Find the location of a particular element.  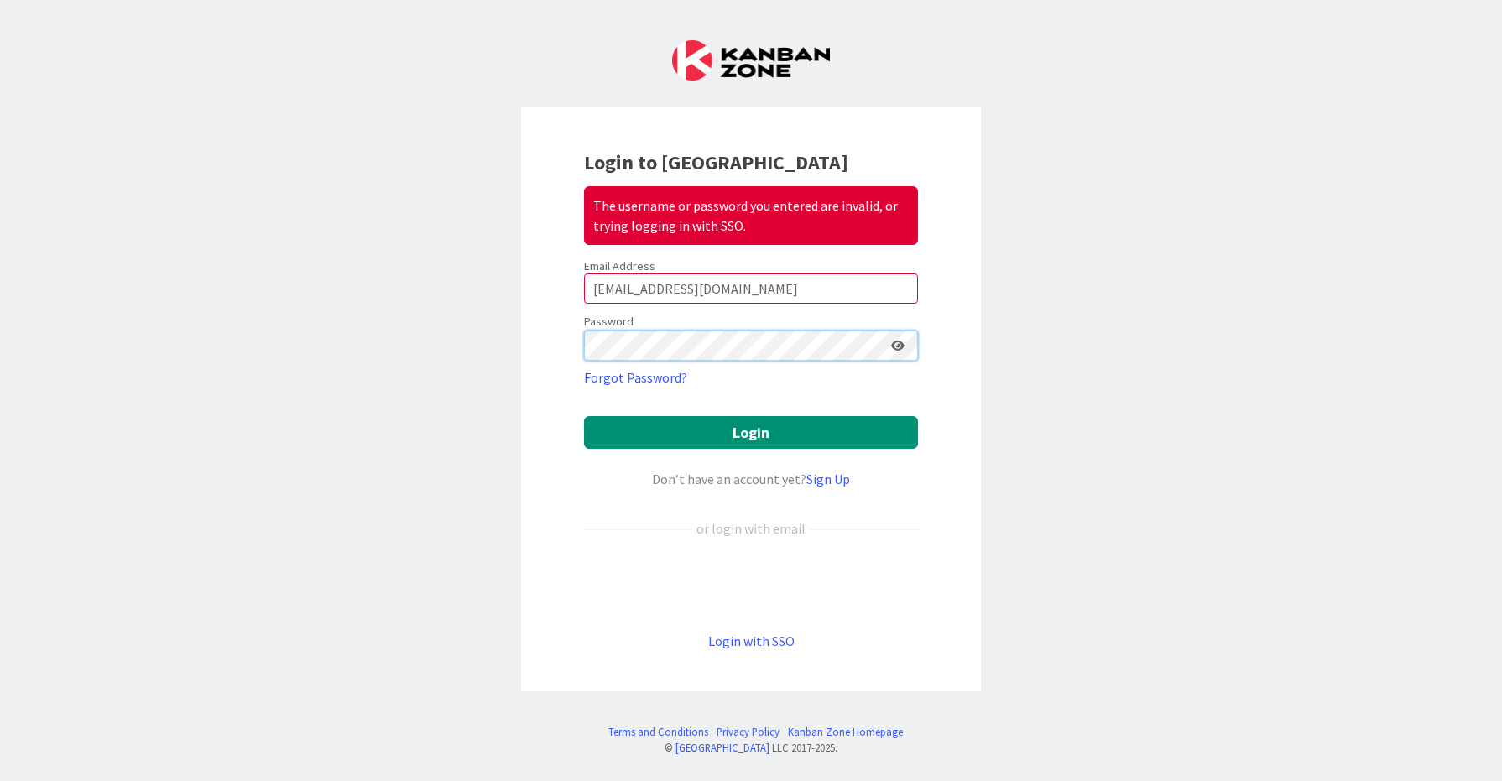

button: Login is located at coordinates (751, 432).